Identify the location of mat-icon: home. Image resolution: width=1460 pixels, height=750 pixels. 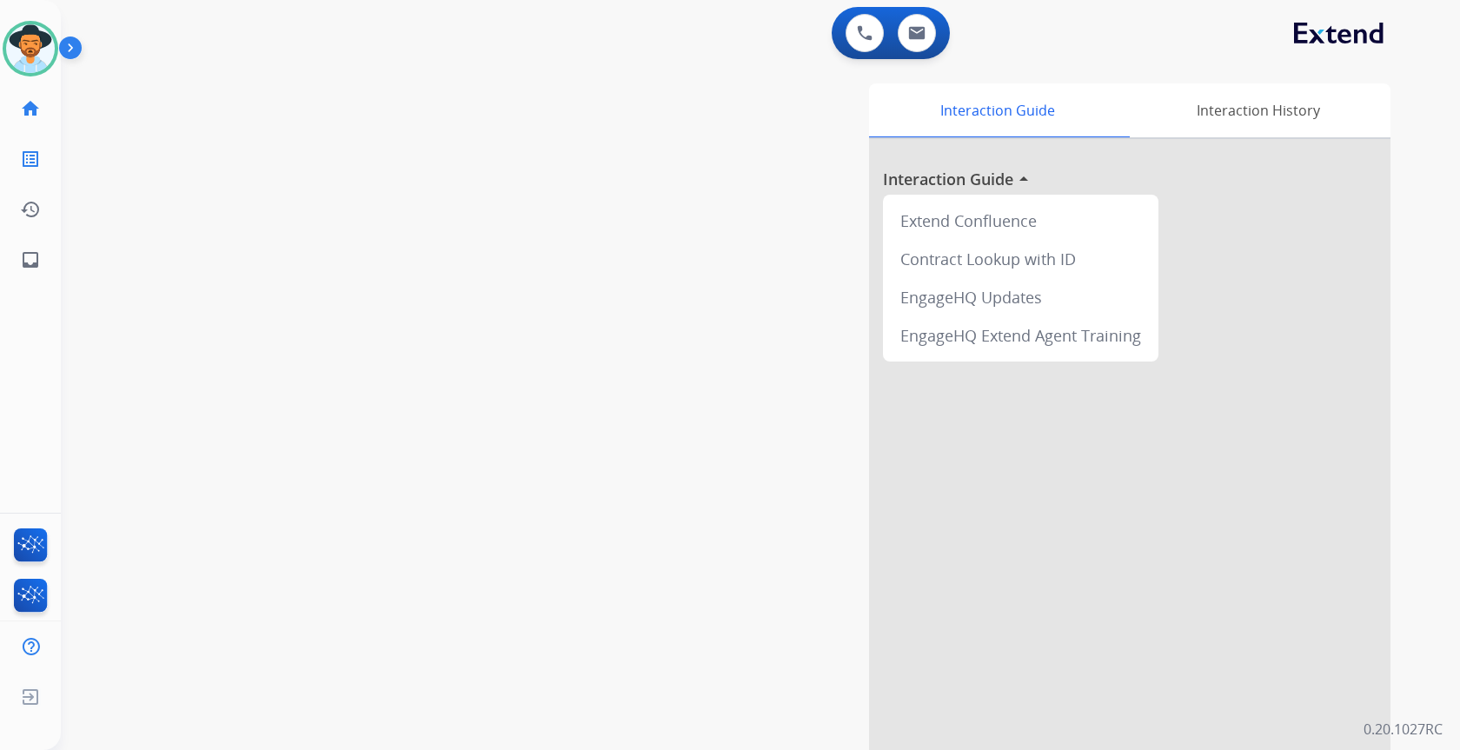
(30, 109).